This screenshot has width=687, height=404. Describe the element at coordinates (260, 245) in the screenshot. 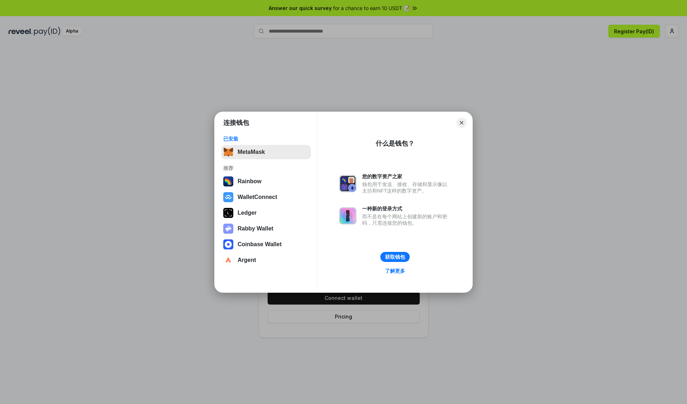

I see `div: Coinbase Wallet` at that location.